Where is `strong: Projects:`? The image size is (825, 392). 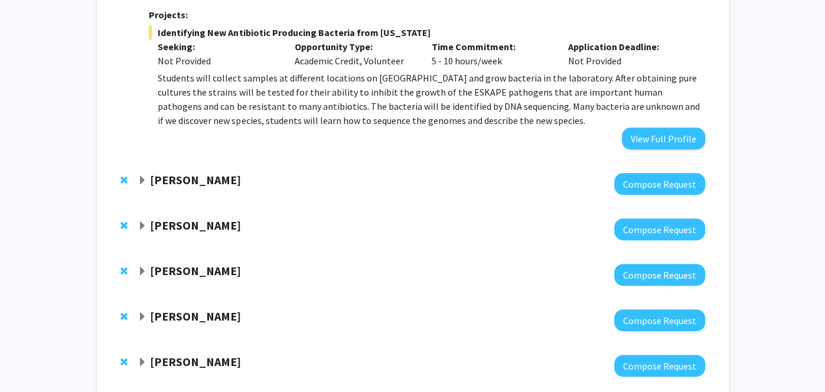 strong: Projects: is located at coordinates (168, 15).